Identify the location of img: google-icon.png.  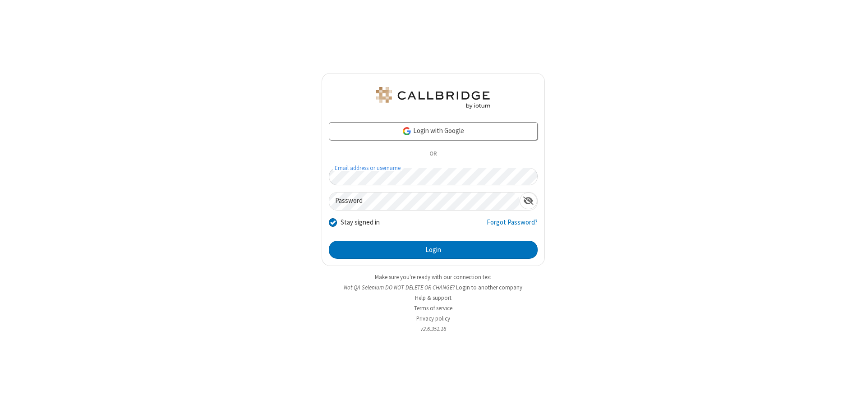
(407, 131).